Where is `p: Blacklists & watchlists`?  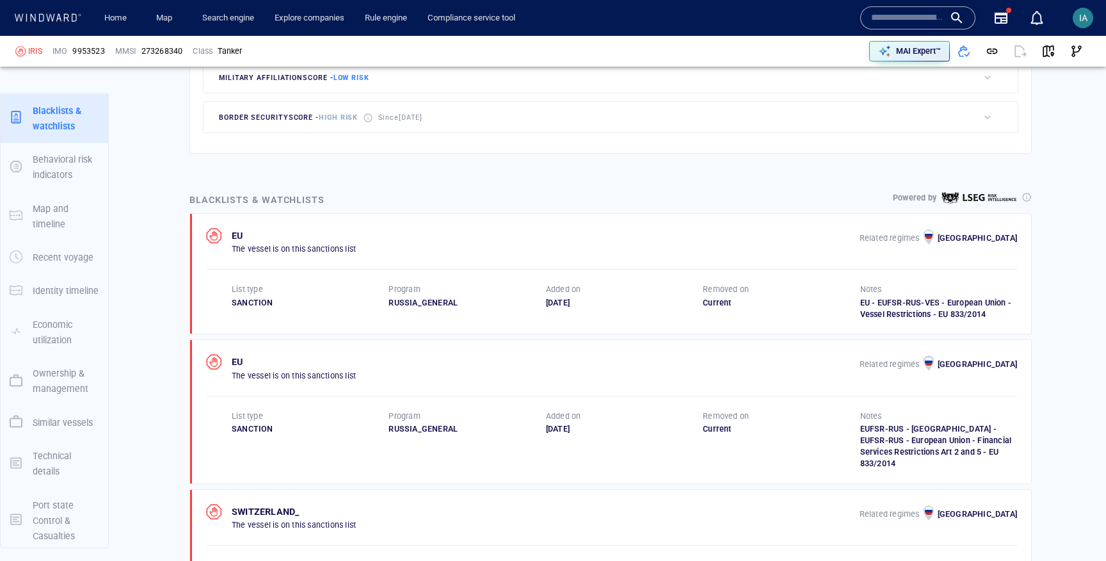 p: Blacklists & watchlists is located at coordinates (66, 118).